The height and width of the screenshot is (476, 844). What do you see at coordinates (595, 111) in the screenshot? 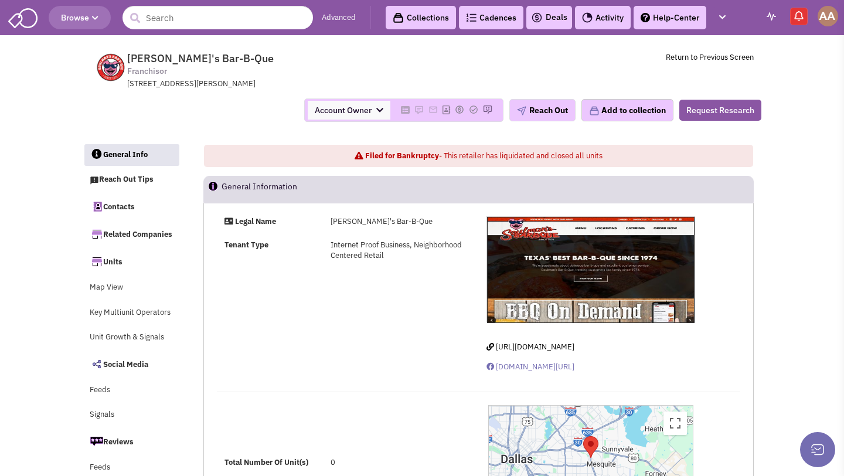
I see `img: icon-collection-lavender.png` at bounding box center [595, 111].